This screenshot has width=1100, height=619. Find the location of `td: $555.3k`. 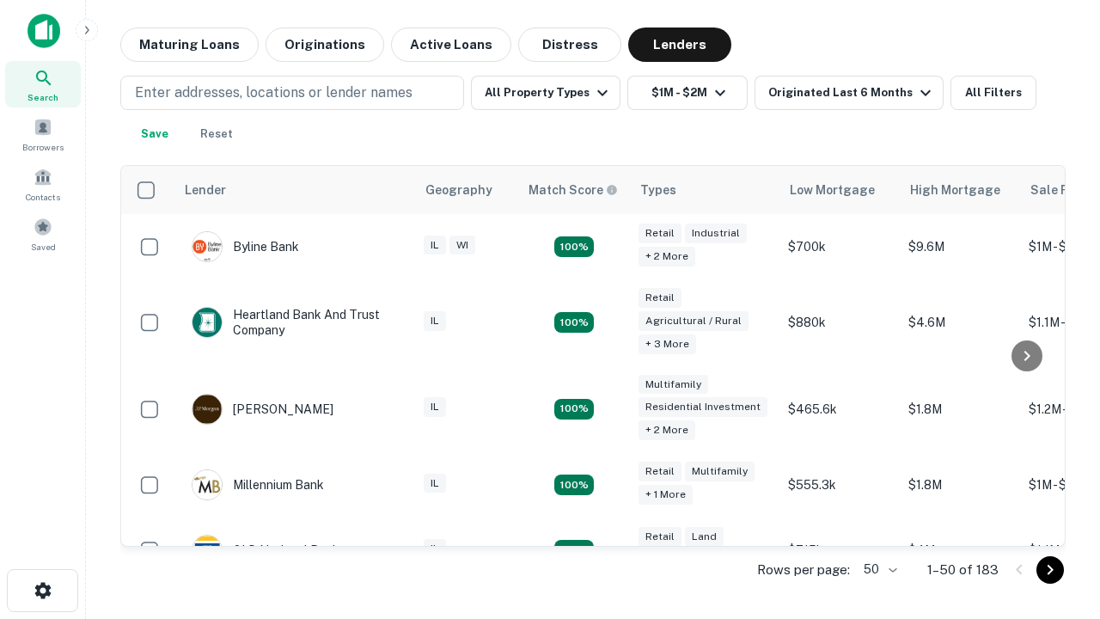

td: $555.3k is located at coordinates (840, 485).